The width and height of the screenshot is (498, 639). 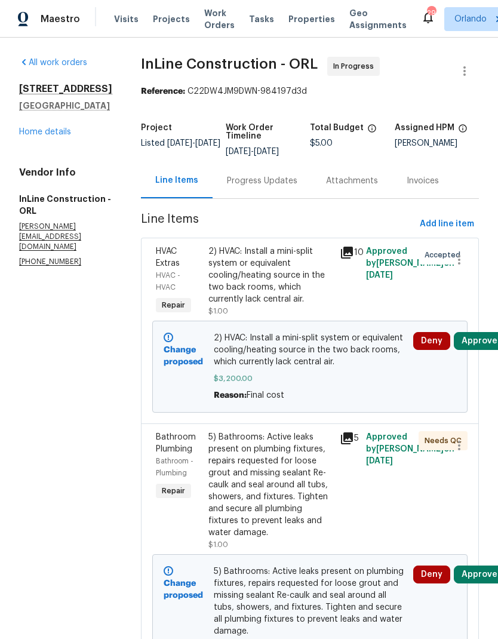 I want to click on span: 2) HVAC: Install a mini-split system or equivalent cooling/heating source in the two back rooms, ..., so click(x=310, y=350).